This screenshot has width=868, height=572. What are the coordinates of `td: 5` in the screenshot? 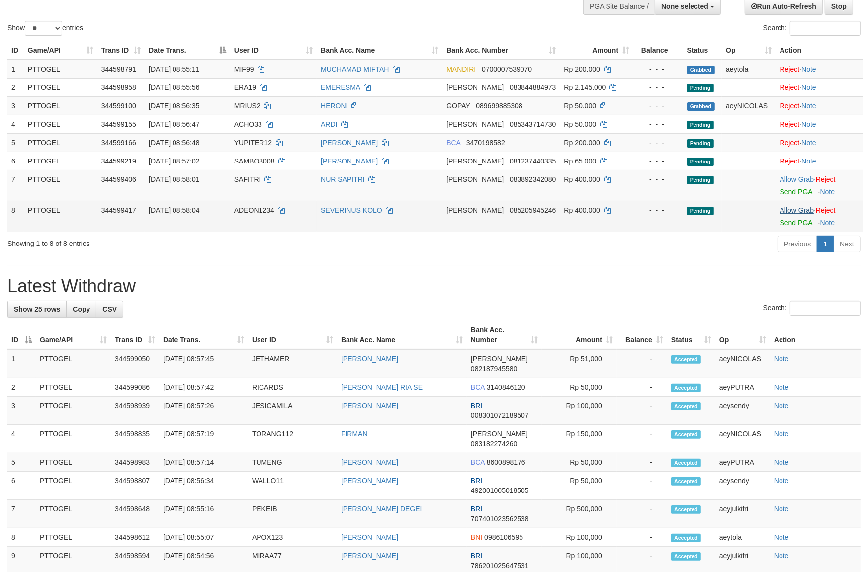 It's located at (21, 462).